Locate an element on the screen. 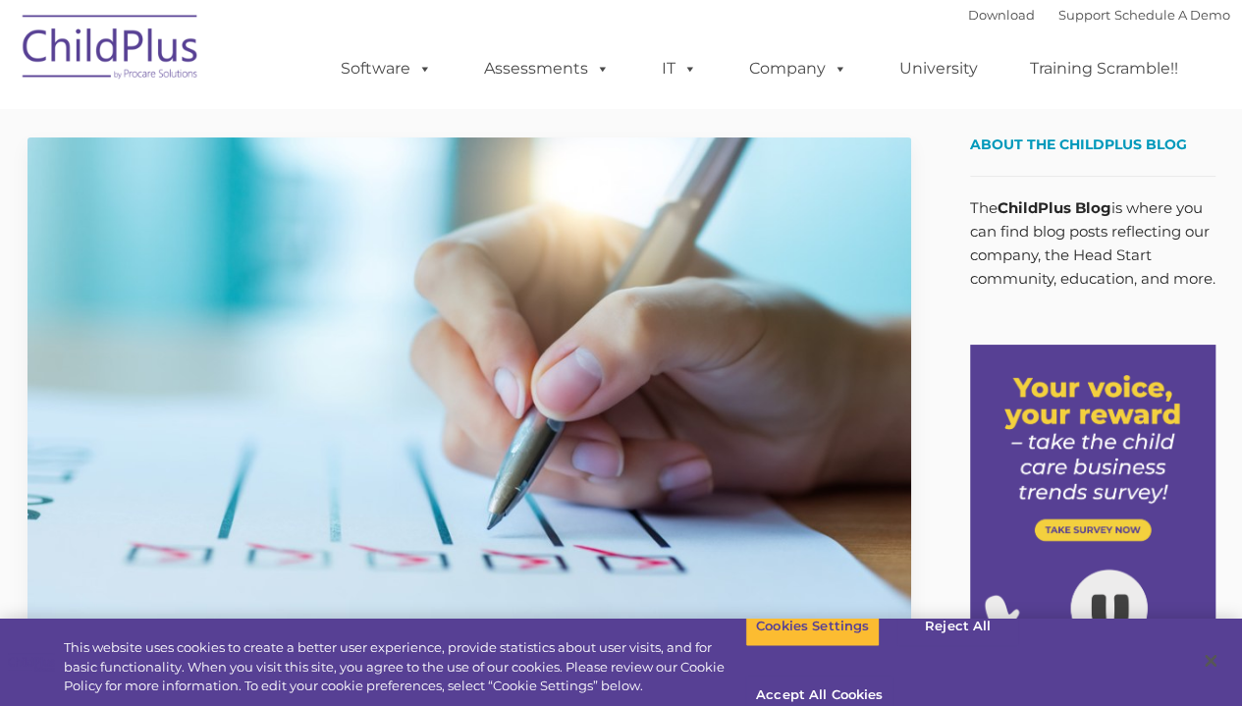 This screenshot has height=706, width=1242. button: Cookies Settings is located at coordinates (812, 626).